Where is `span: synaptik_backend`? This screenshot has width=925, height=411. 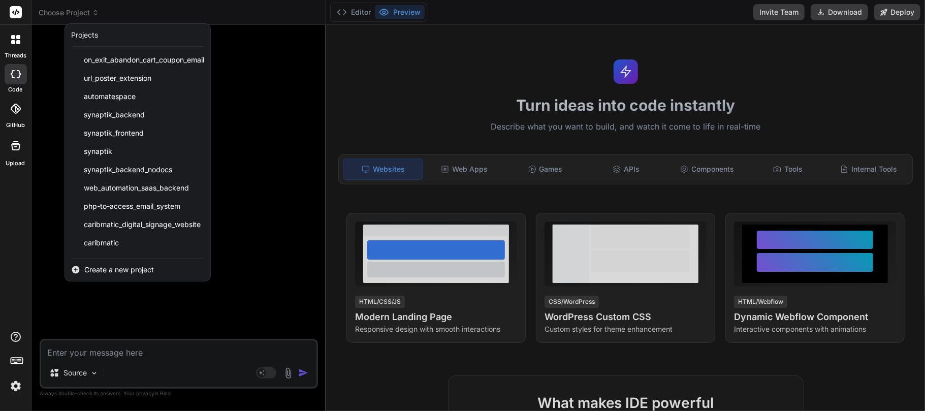 span: synaptik_backend is located at coordinates (114, 115).